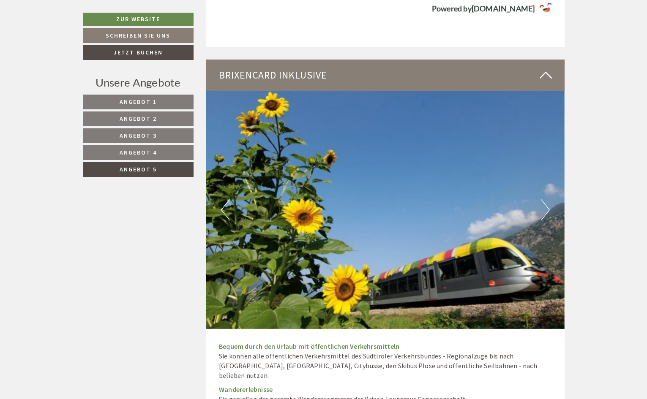 The width and height of the screenshot is (647, 399). I want to click on span: Angebot 1, so click(138, 102).